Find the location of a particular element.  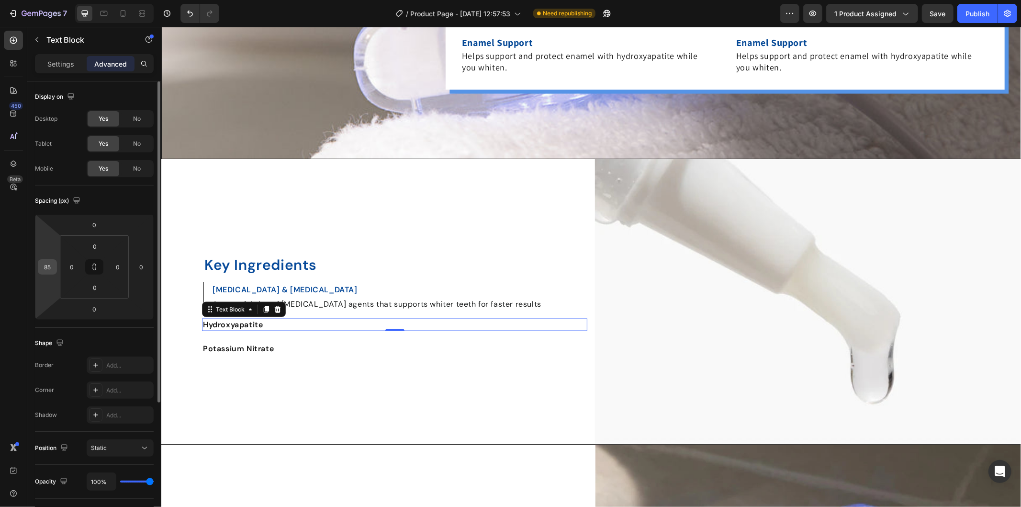

strong: Hydroxyapatite is located at coordinates (71, 297).